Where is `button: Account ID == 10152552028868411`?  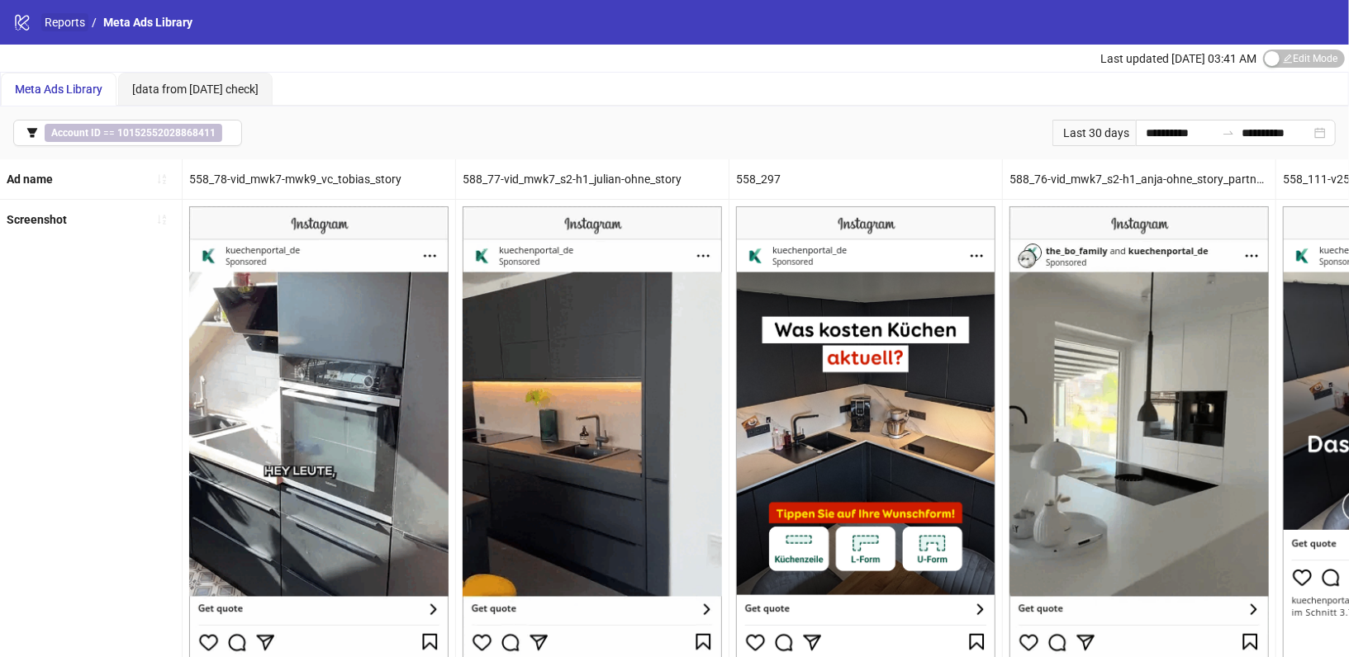
button: Account ID == 10152552028868411 is located at coordinates (127, 133).